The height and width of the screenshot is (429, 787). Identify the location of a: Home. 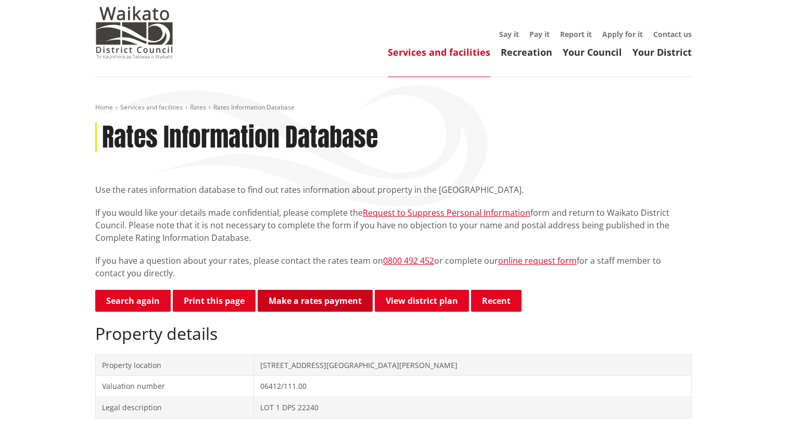
(104, 107).